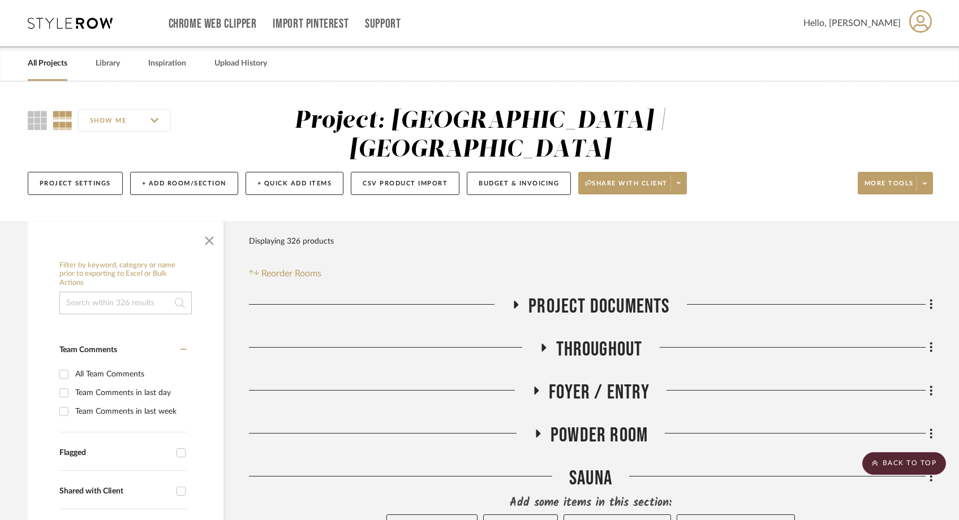 Image resolution: width=959 pixels, height=520 pixels. I want to click on button: Reorder Rooms, so click(285, 274).